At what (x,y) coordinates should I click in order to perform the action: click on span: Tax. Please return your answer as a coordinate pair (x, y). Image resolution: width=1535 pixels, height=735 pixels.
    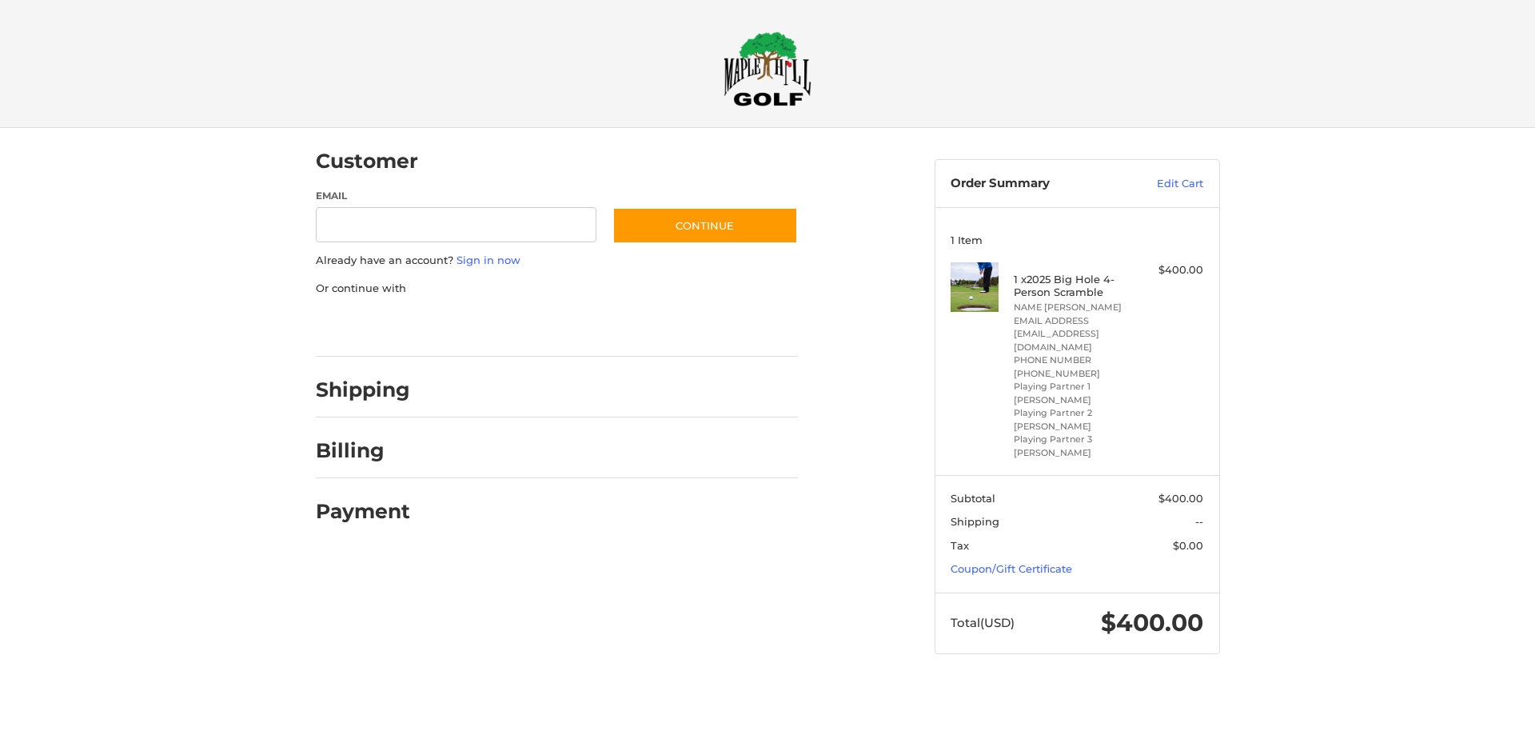
    Looking at the image, I should click on (959, 545).